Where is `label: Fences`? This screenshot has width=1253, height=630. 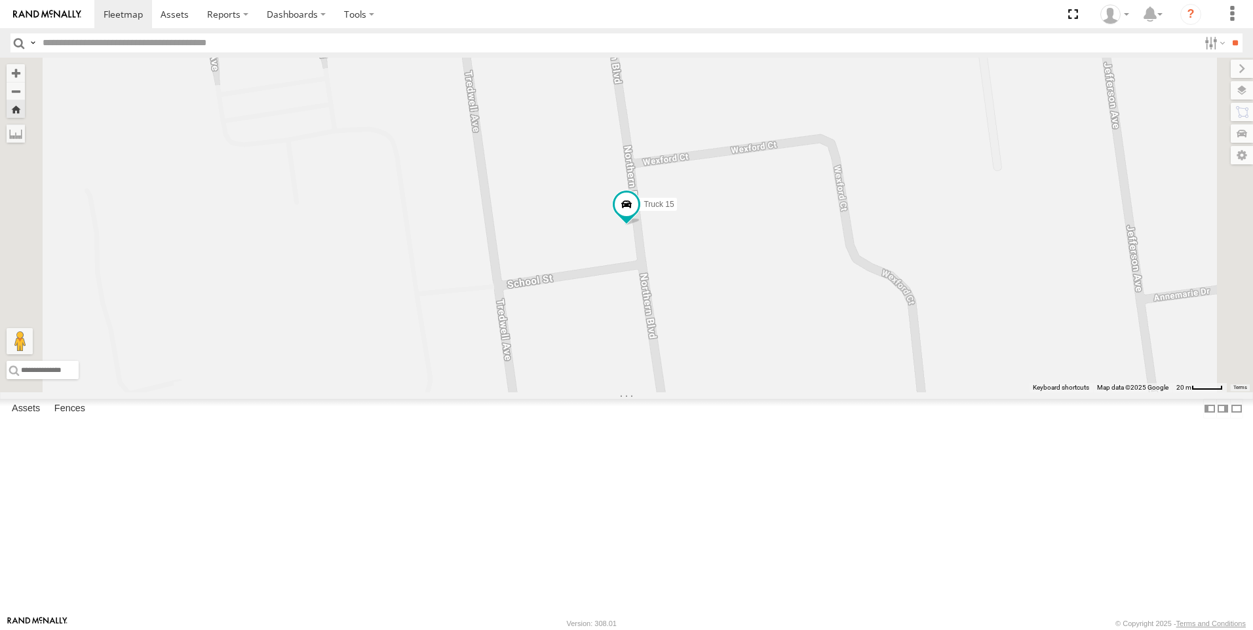 label: Fences is located at coordinates (69, 409).